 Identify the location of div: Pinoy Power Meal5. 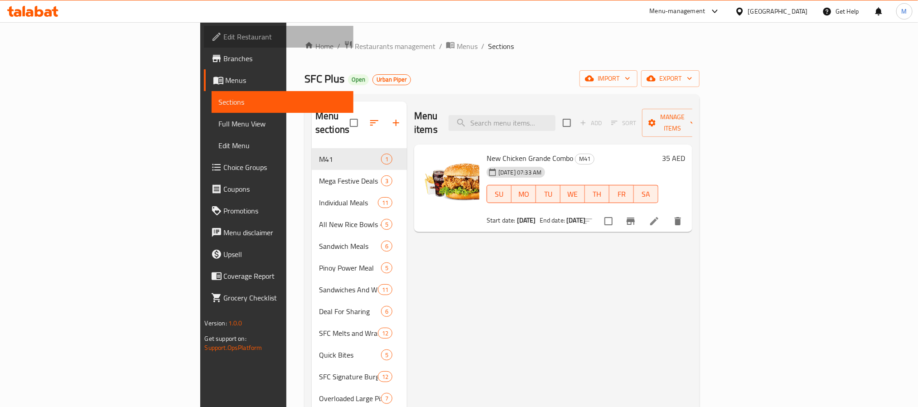
(359, 268).